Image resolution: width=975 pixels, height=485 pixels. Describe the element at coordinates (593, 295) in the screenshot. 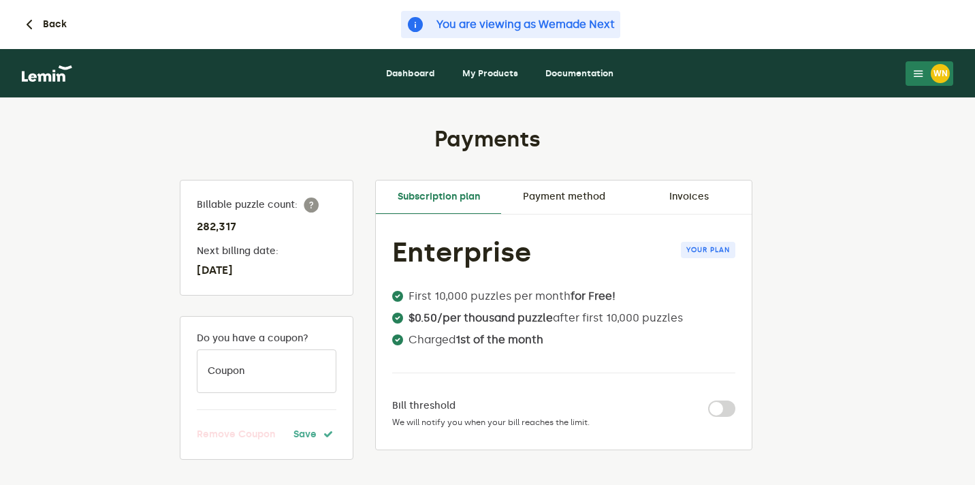

I see `b: for Free!` at that location.